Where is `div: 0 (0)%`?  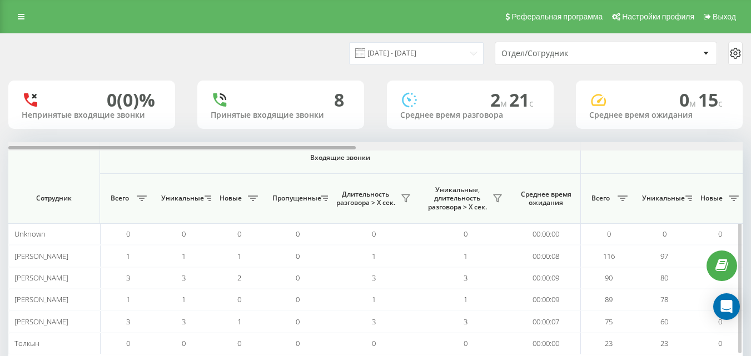 div: 0 (0)% is located at coordinates (131, 100).